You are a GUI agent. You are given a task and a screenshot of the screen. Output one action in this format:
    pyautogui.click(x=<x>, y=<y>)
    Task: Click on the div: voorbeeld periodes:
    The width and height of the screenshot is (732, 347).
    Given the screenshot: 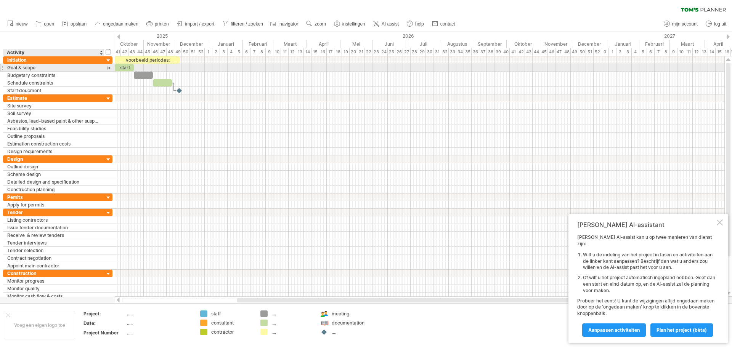 What is the action you would take?
    pyautogui.click(x=147, y=60)
    